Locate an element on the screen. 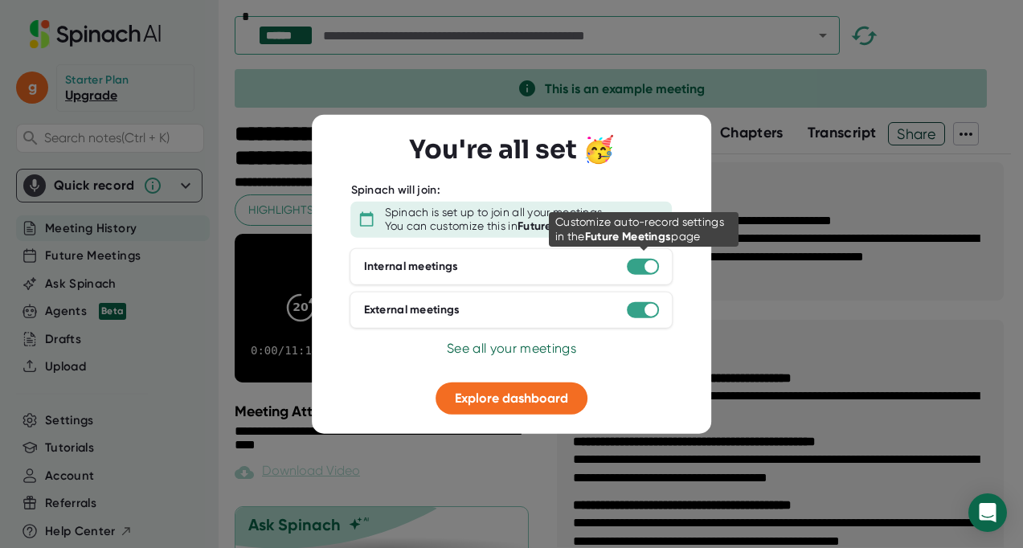 The image size is (1023, 548). b: Future Meetings is located at coordinates (561, 226).